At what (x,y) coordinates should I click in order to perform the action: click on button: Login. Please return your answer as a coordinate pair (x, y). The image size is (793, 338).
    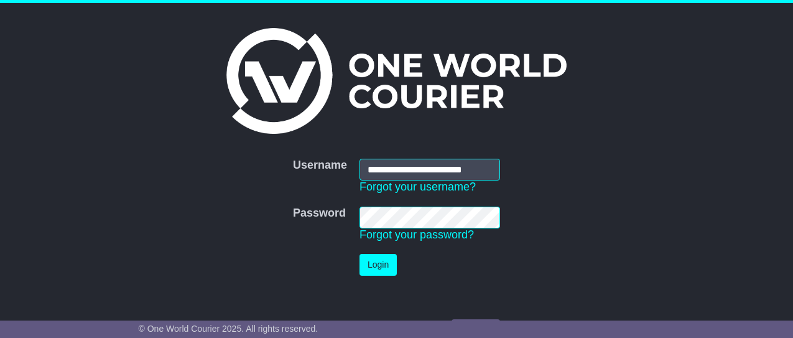
    Looking at the image, I should click on (378, 264).